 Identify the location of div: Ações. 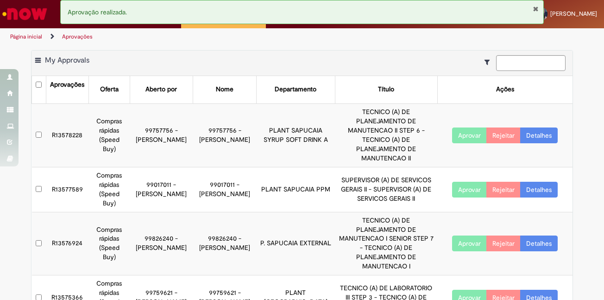
(505, 89).